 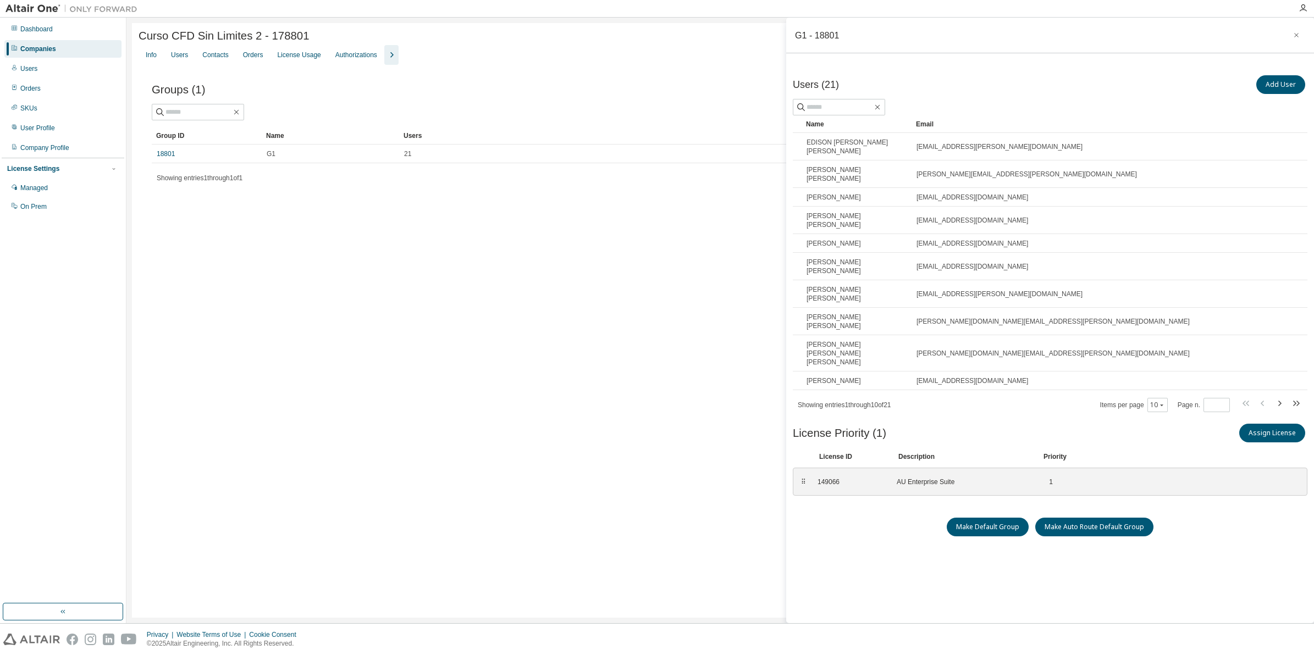 What do you see at coordinates (1047, 482) in the screenshot?
I see `div: 1` at bounding box center [1047, 482].